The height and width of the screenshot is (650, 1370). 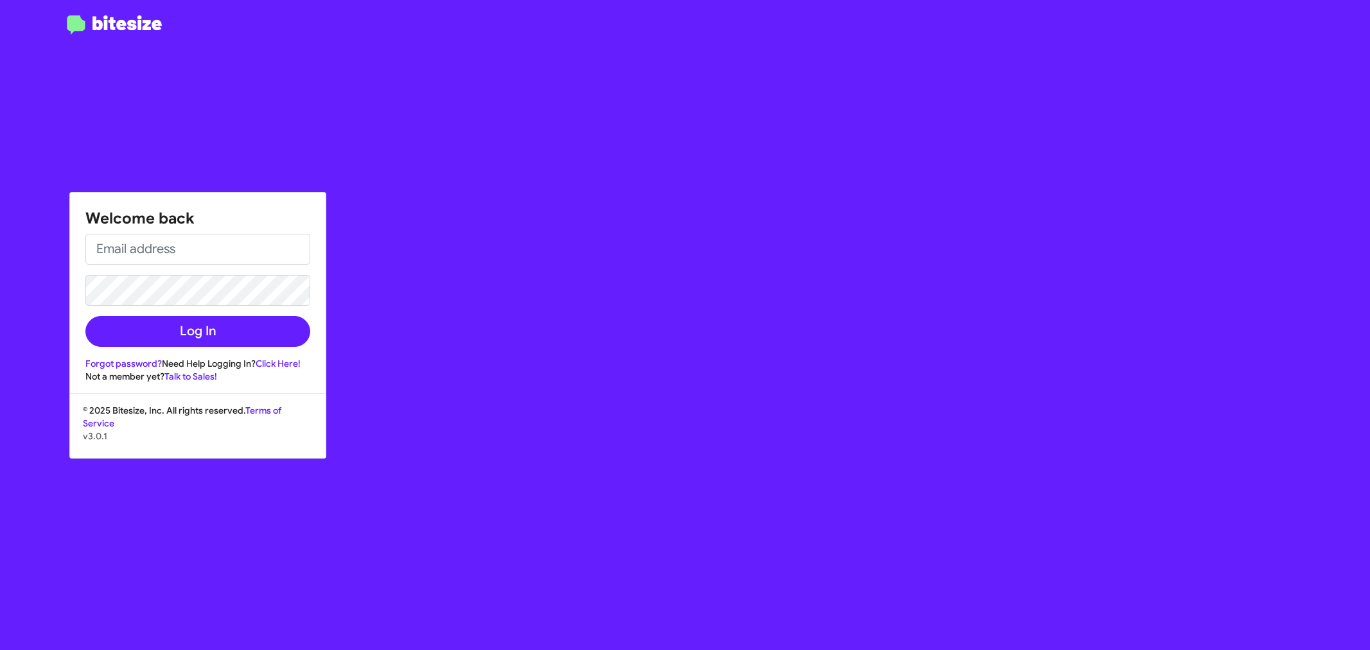 I want to click on div: Need Help Logging In?, so click(x=198, y=363).